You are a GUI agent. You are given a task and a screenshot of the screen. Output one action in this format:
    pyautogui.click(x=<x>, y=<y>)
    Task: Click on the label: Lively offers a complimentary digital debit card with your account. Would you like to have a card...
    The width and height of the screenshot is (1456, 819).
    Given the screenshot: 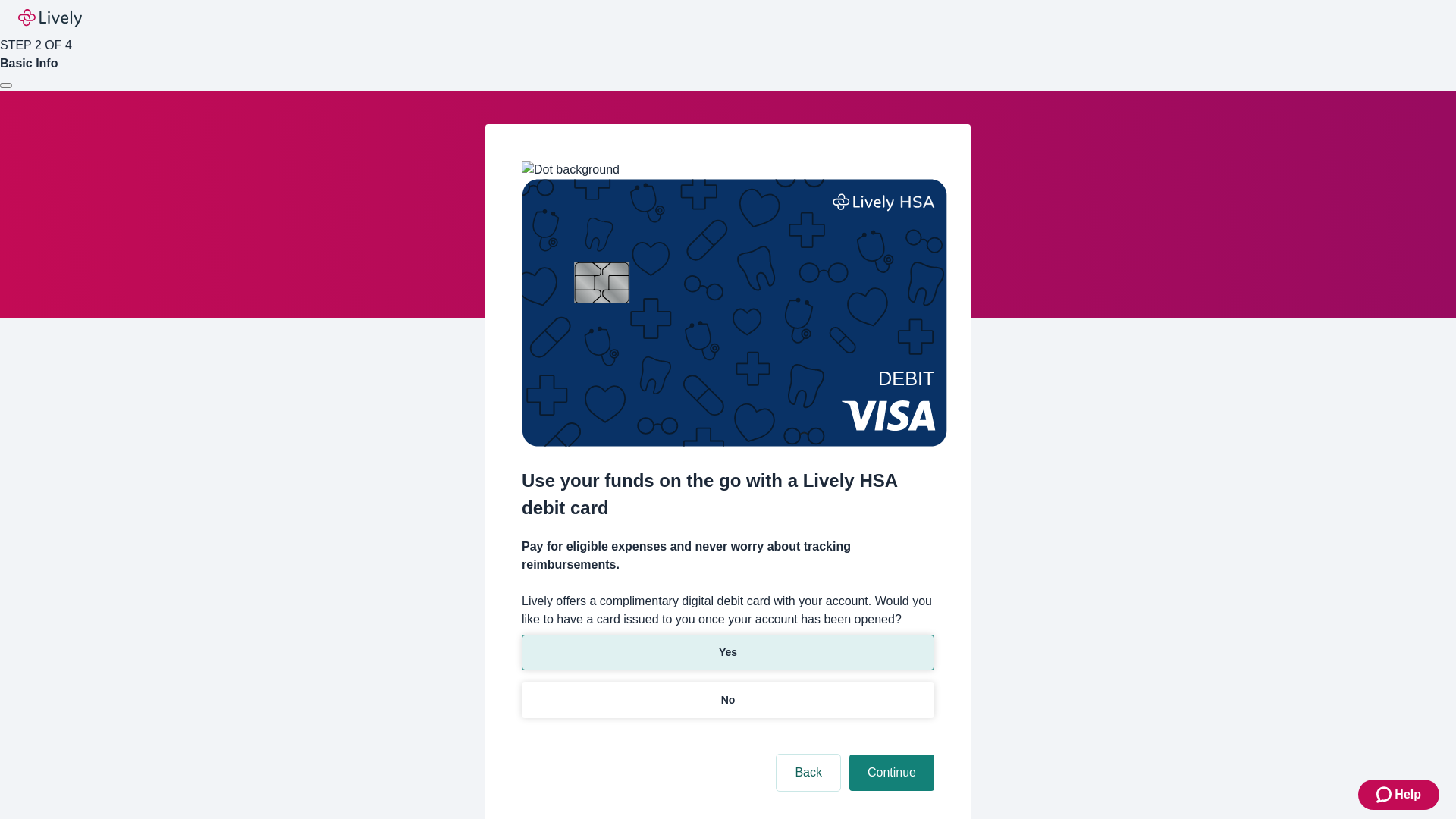 What is the action you would take?
    pyautogui.click(x=728, y=610)
    